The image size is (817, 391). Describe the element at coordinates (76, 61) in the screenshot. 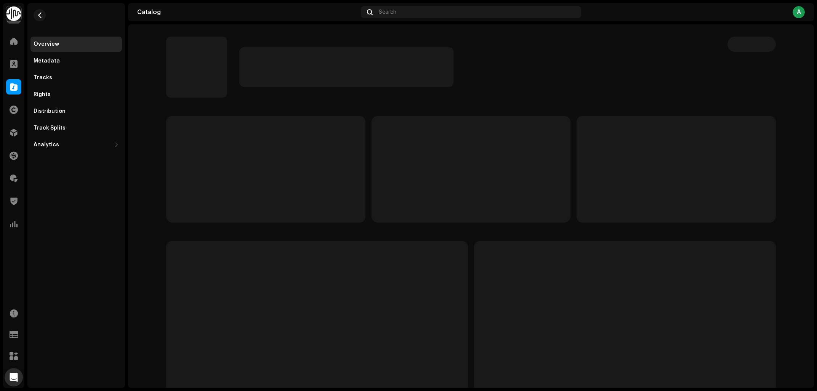

I see `re-m-nav-item: Metadata` at that location.